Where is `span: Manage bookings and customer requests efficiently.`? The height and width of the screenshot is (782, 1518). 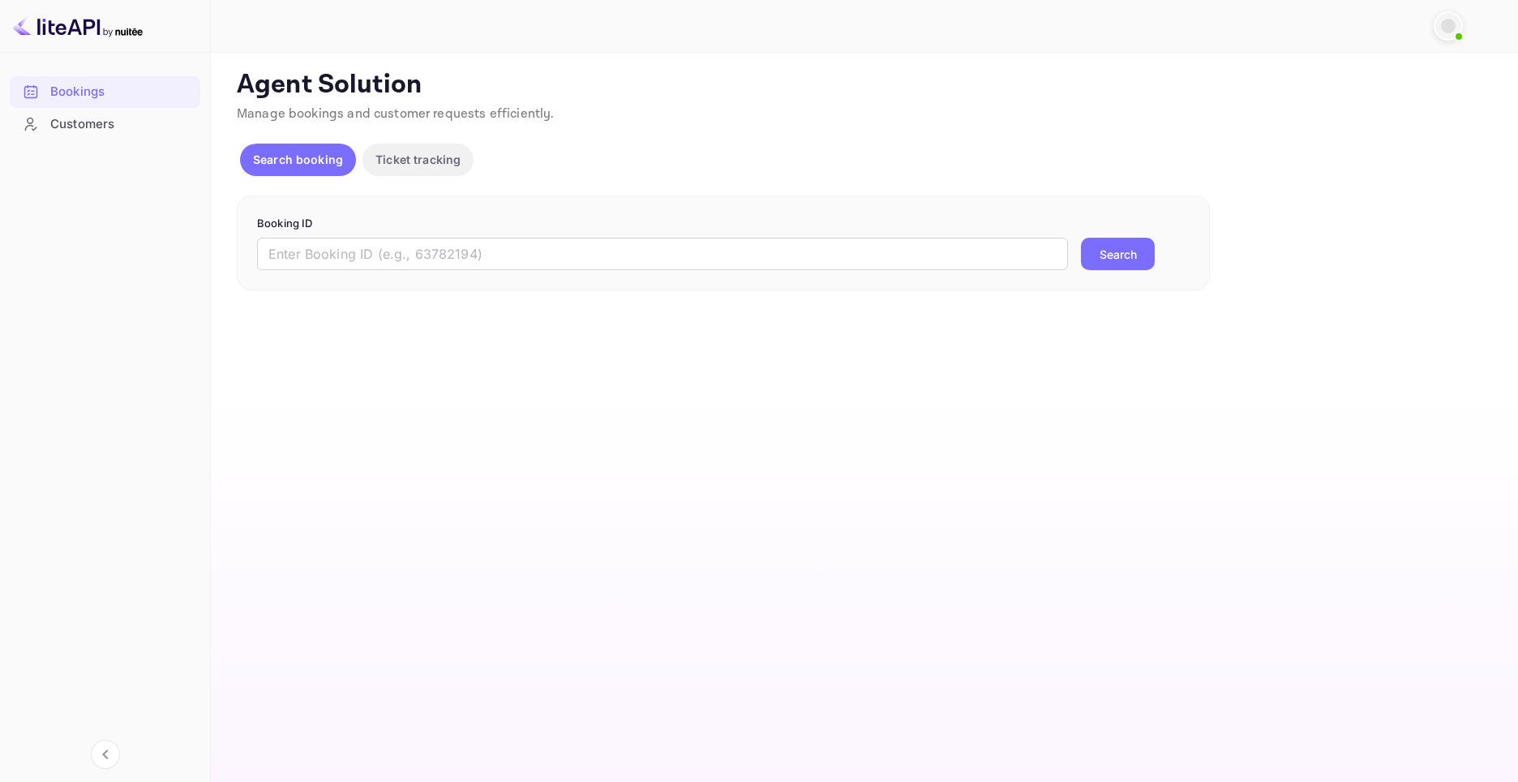 span: Manage bookings and customer requests efficiently. is located at coordinates (396, 114).